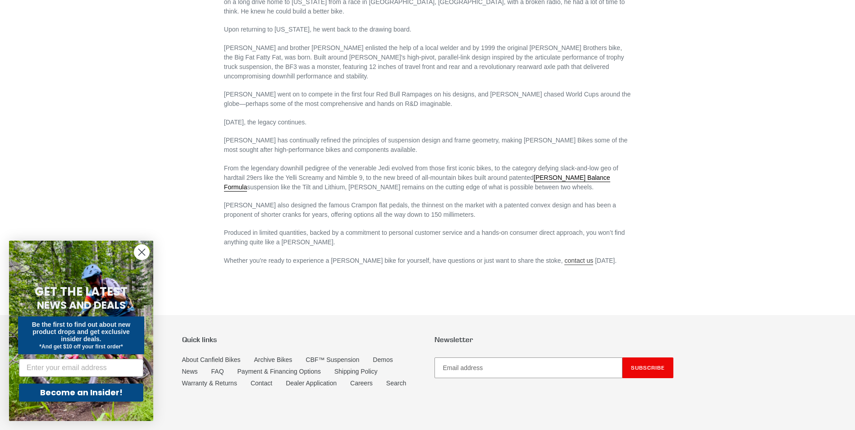 The width and height of the screenshot is (855, 430). I want to click on a: Shipping Policy, so click(356, 372).